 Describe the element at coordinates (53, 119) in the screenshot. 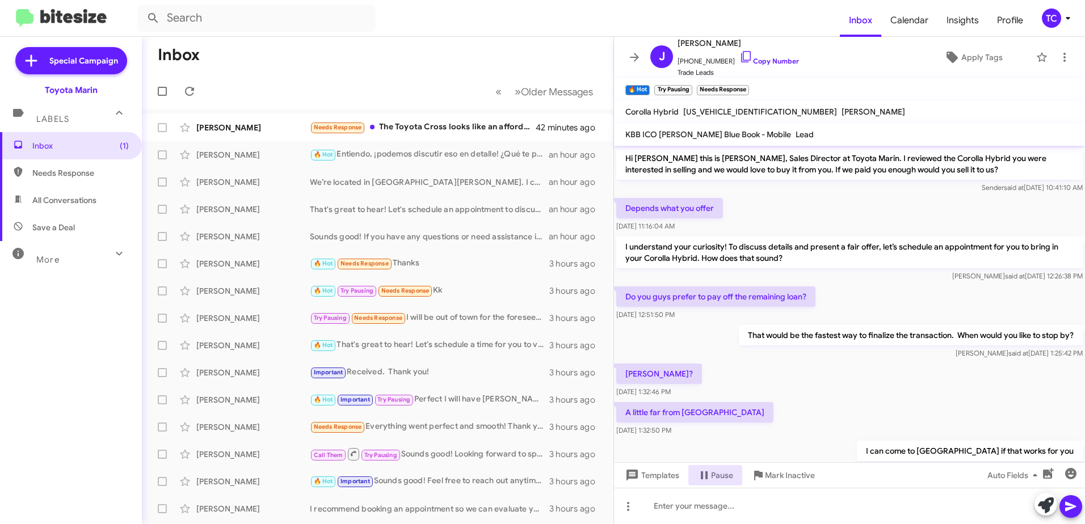

I see `span: Labels` at that location.